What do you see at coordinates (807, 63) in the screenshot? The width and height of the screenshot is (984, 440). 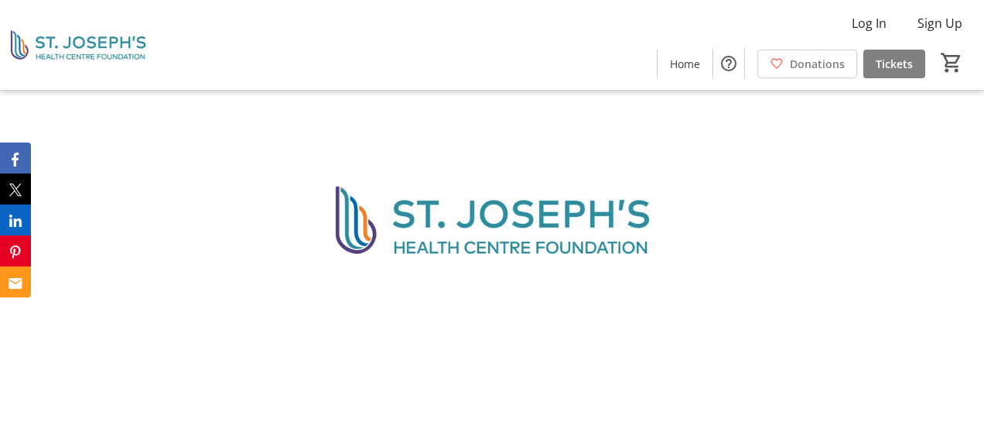 I see `a: Donations` at bounding box center [807, 63].